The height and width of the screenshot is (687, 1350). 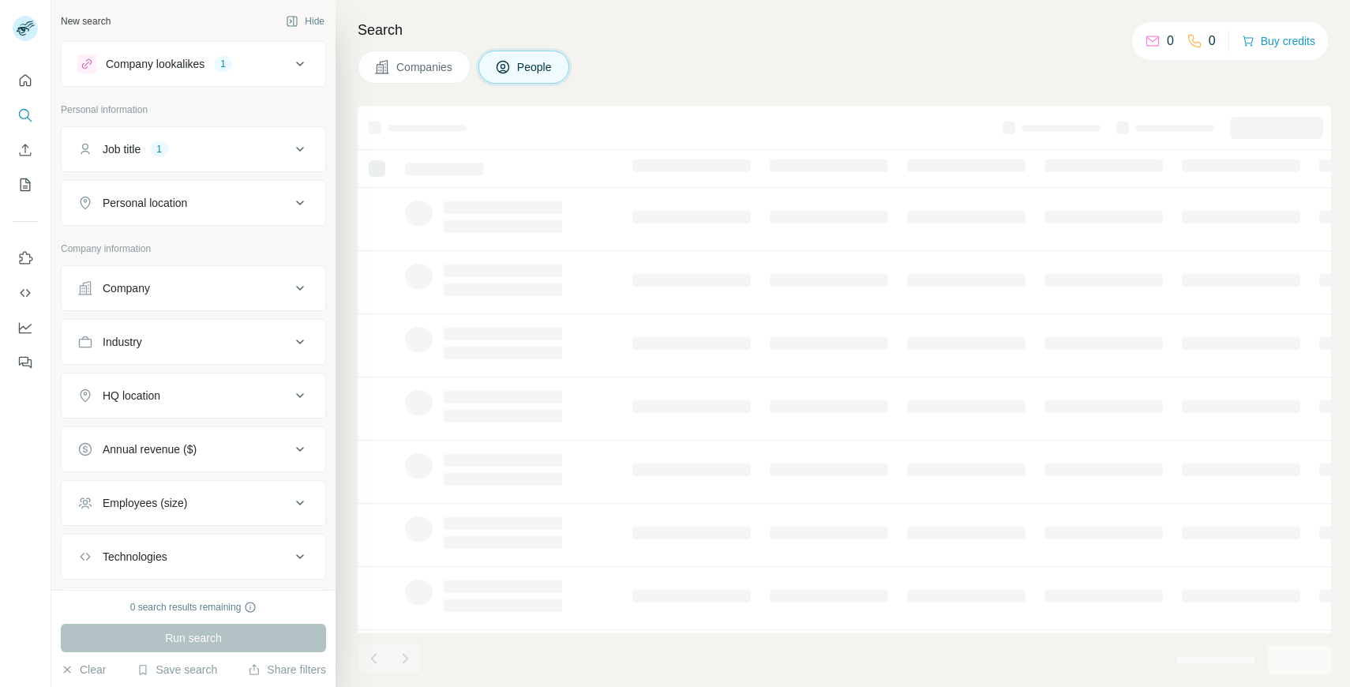 I want to click on div: Technologies, so click(x=135, y=557).